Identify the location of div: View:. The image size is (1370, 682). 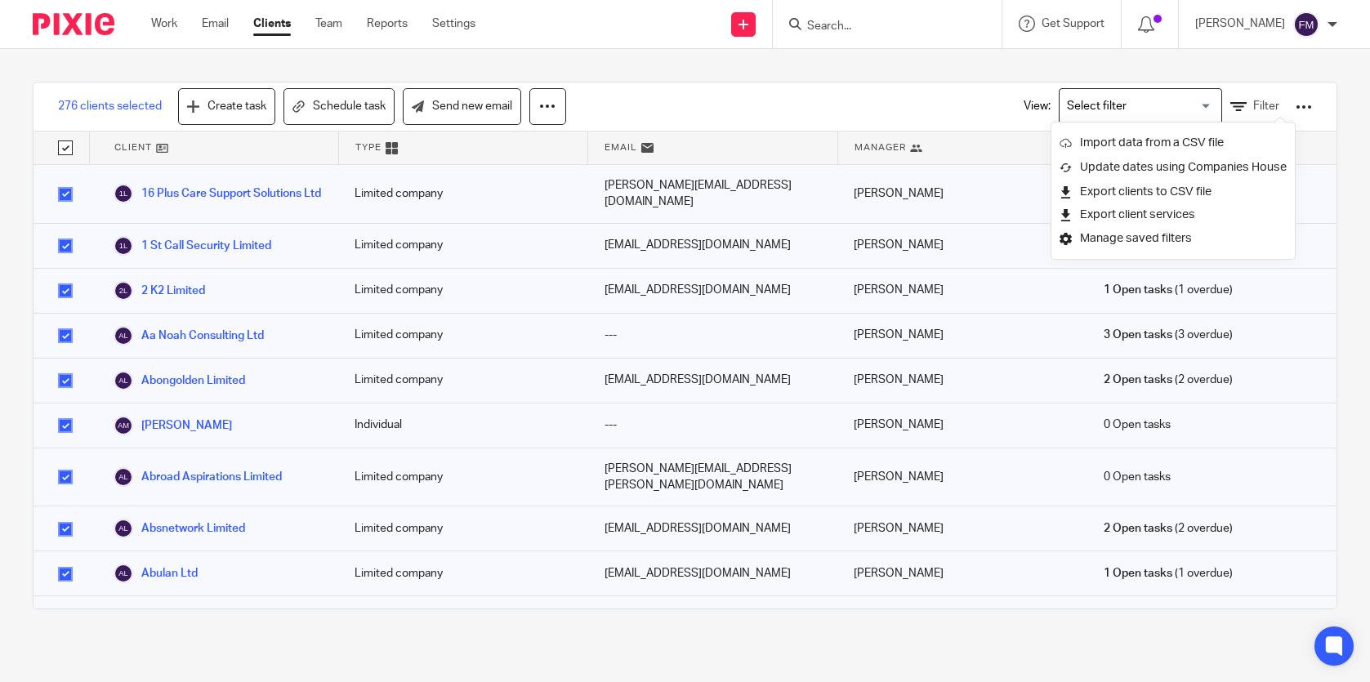
(1155, 106).